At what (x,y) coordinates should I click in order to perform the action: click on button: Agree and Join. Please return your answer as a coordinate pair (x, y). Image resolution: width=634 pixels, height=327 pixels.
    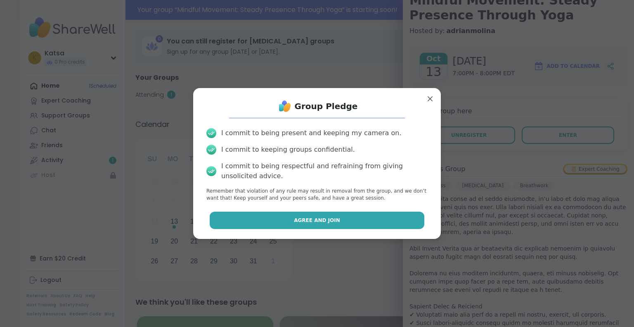
    Looking at the image, I should click on (317, 220).